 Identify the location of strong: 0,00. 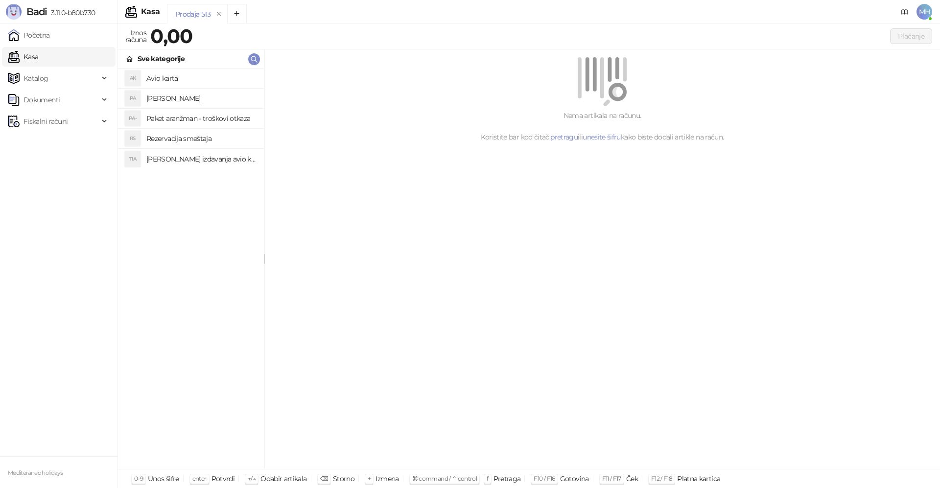
(171, 36).